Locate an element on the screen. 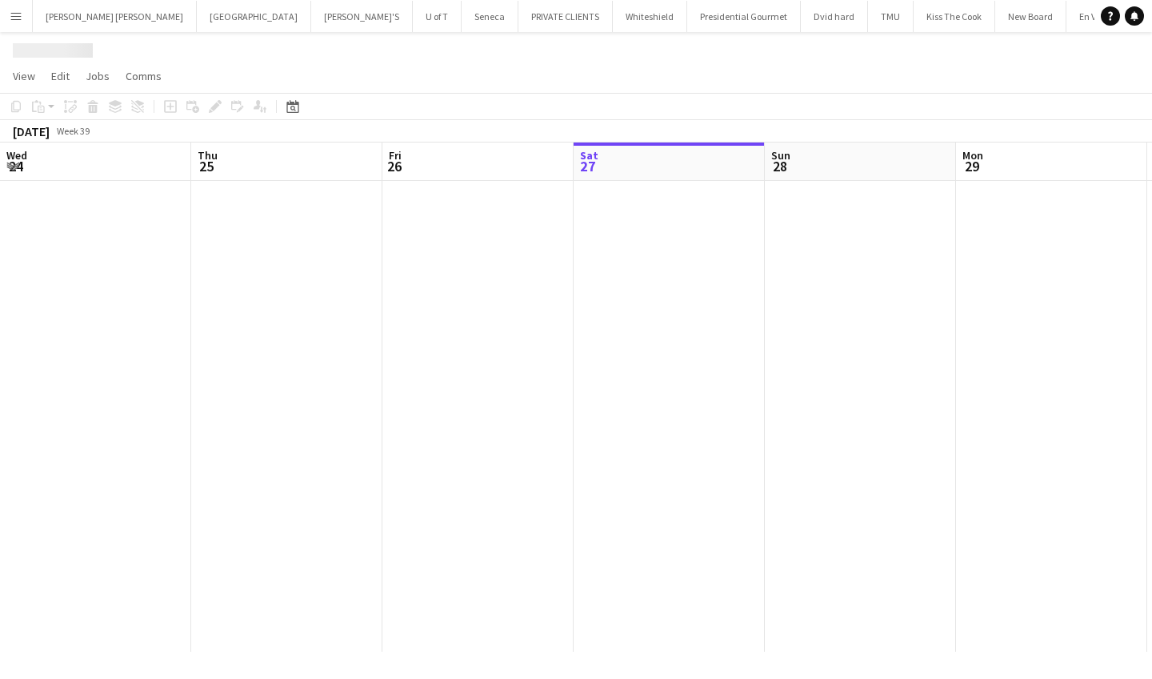 This screenshot has height=679, width=1152. span: 25 is located at coordinates (206, 166).